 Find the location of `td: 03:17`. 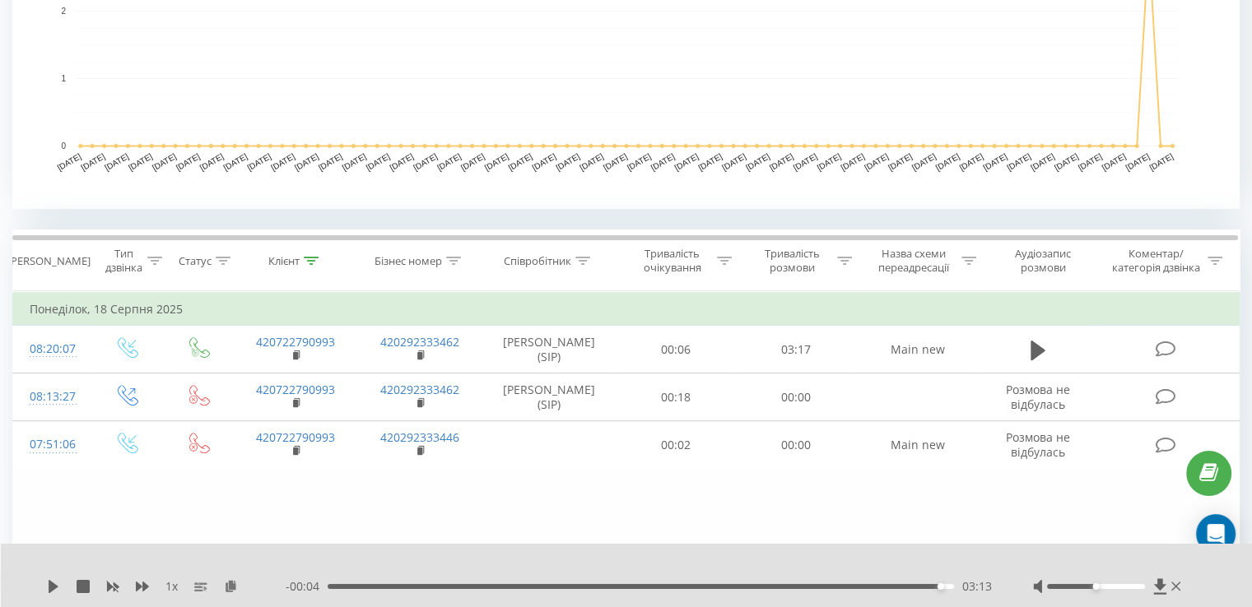

td: 03:17 is located at coordinates (795, 350).